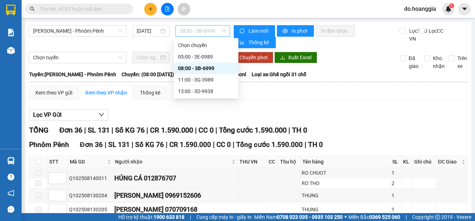  What do you see at coordinates (32, 9) in the screenshot?
I see `span: search` at bounding box center [32, 9].